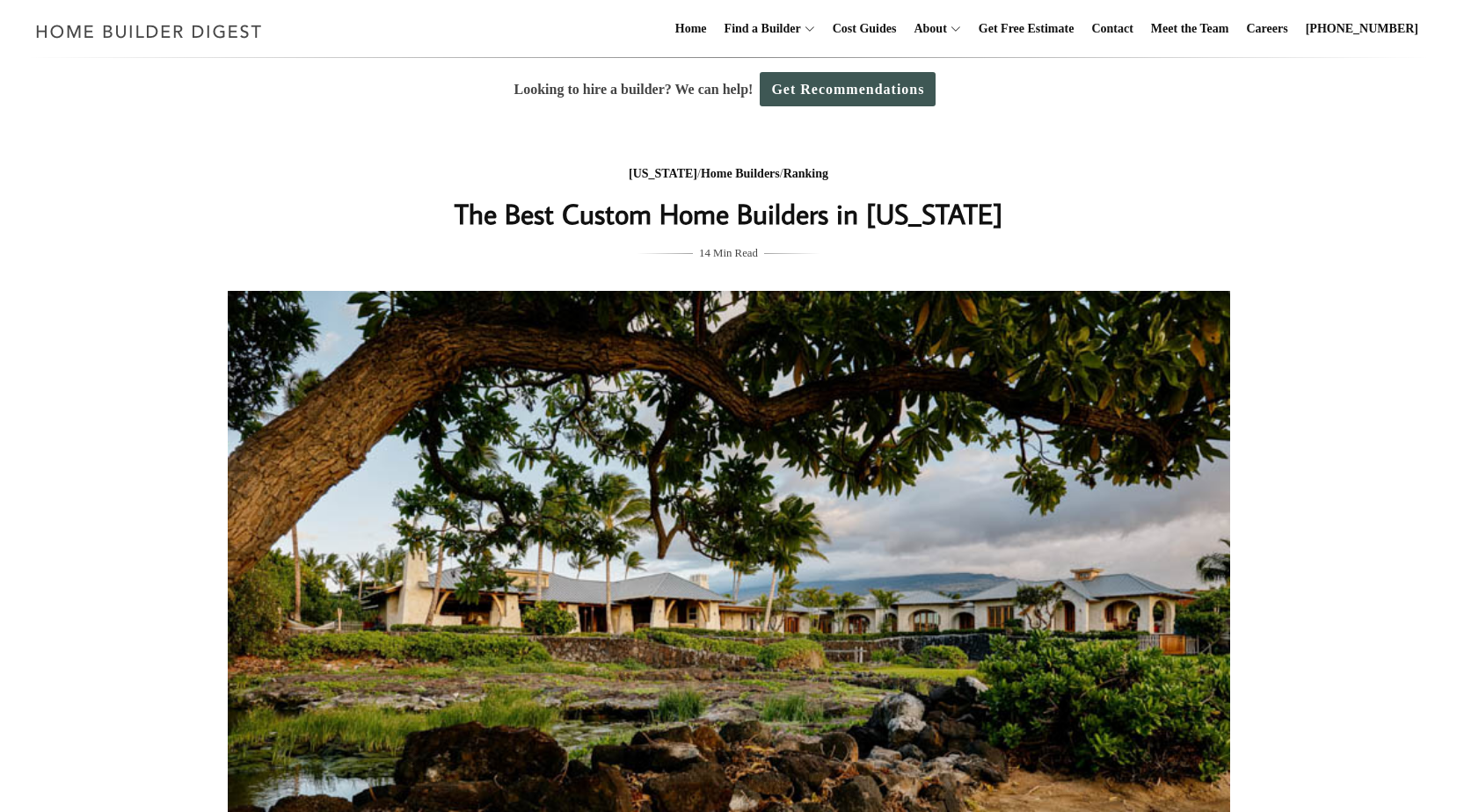 The width and height of the screenshot is (1457, 812). Describe the element at coordinates (865, 29) in the screenshot. I see `a: Cost Guides` at that location.